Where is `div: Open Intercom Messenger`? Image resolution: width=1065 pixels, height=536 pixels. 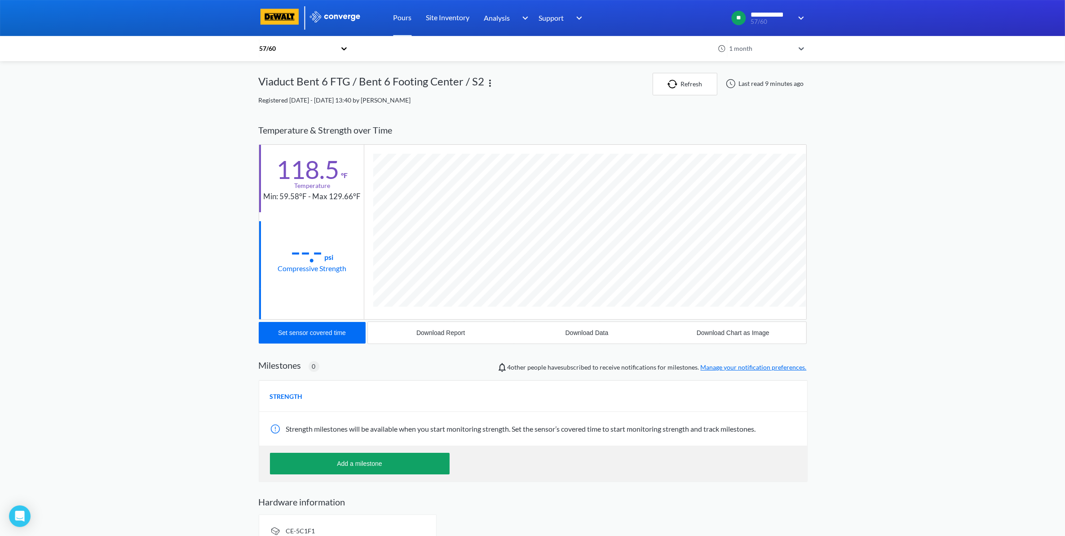 div: Open Intercom Messenger is located at coordinates (20, 516).